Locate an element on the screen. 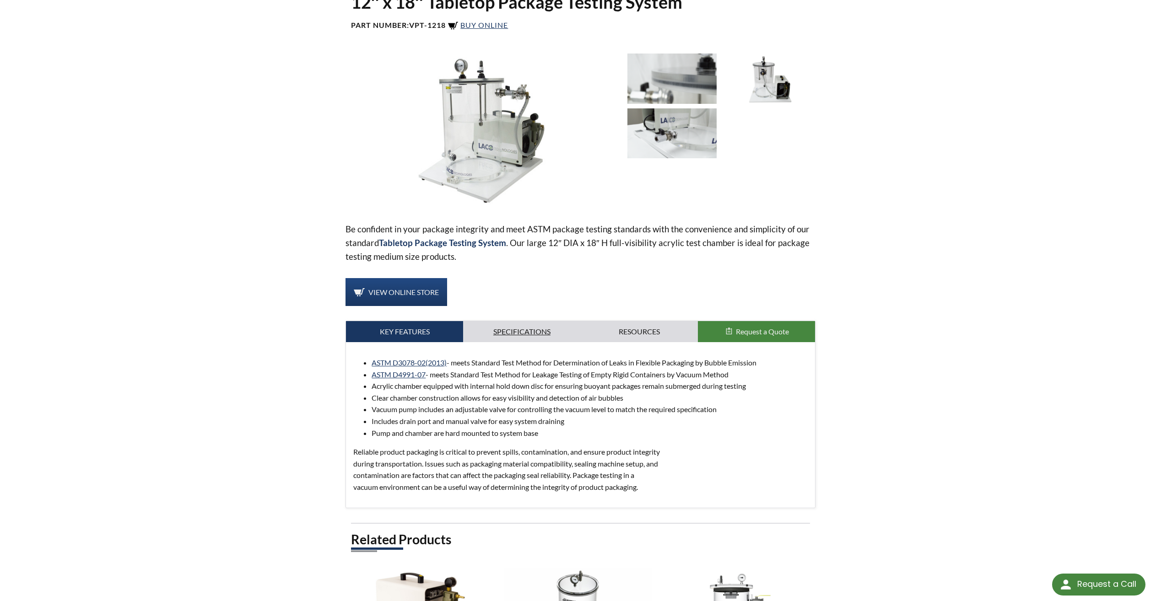 This screenshot has height=601, width=1161. img: 12" x 18" Tabletop Package Testing Chamber, lid close-up is located at coordinates (672, 78).